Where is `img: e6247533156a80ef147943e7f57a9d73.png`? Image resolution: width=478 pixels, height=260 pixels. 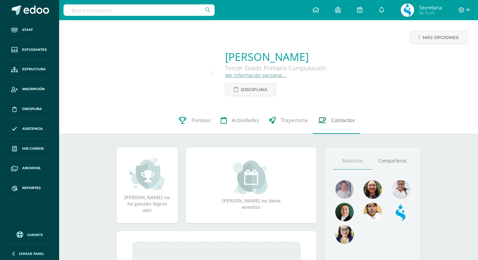 img: e6247533156a80ef147943e7f57a9d73.png is located at coordinates (344, 189).